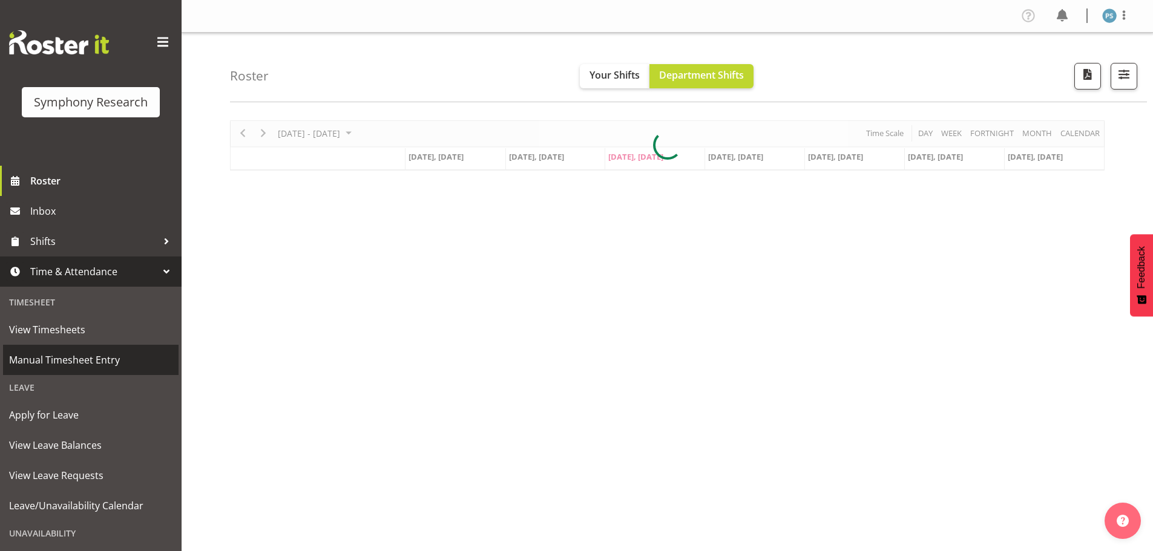 Image resolution: width=1153 pixels, height=551 pixels. What do you see at coordinates (91, 360) in the screenshot?
I see `a: Manual Timesheet Entry` at bounding box center [91, 360].